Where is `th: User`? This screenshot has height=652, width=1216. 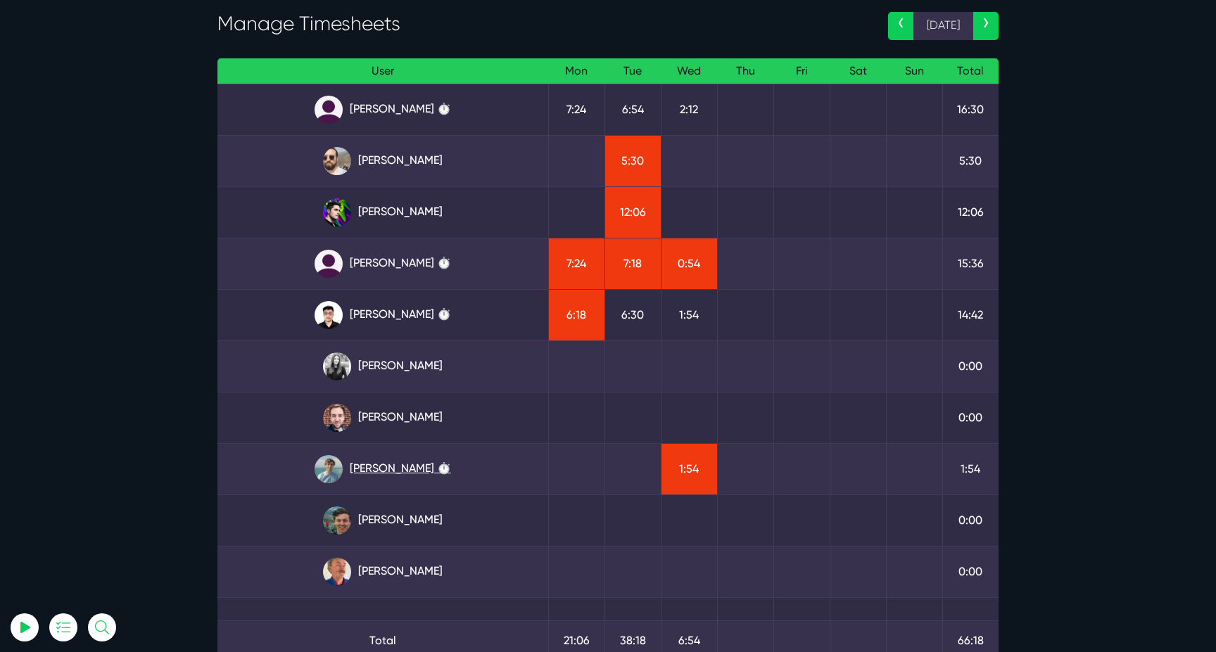
th: User is located at coordinates (383, 71).